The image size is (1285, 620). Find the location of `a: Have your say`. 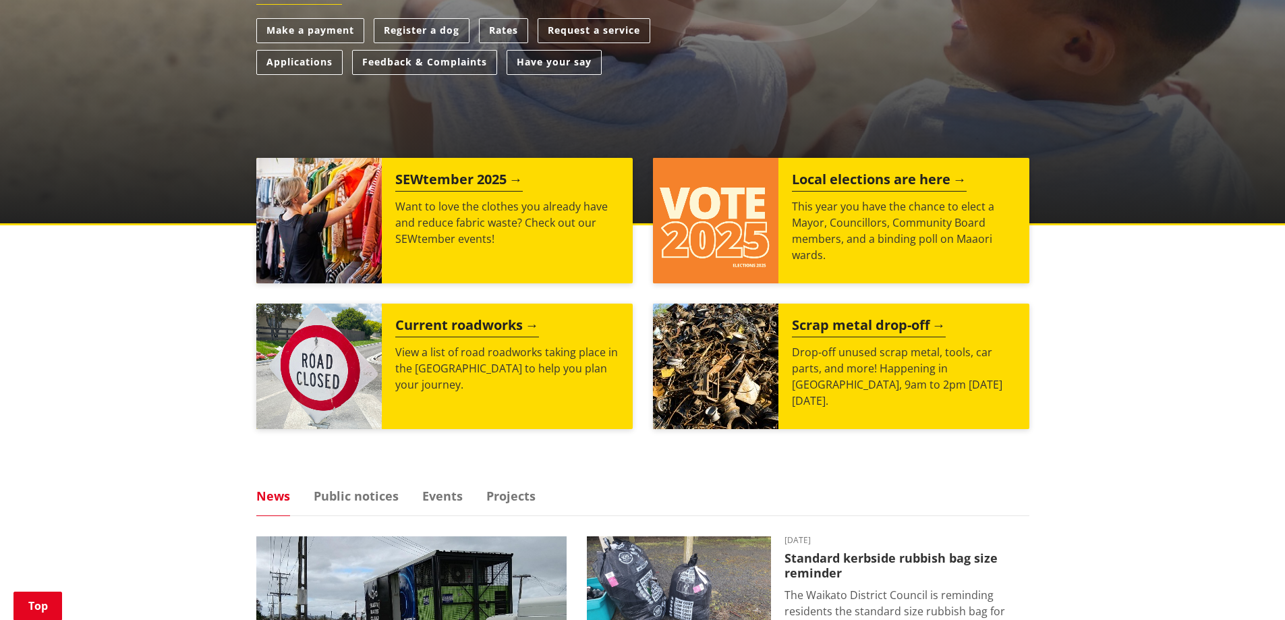

a: Have your say is located at coordinates (554, 62).